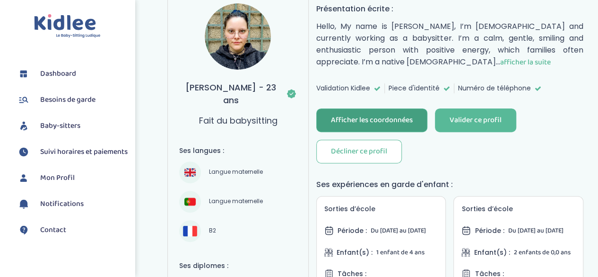 This screenshot has width=598, height=277. Describe the element at coordinates (62, 204) in the screenshot. I see `span: Notifications` at that location.